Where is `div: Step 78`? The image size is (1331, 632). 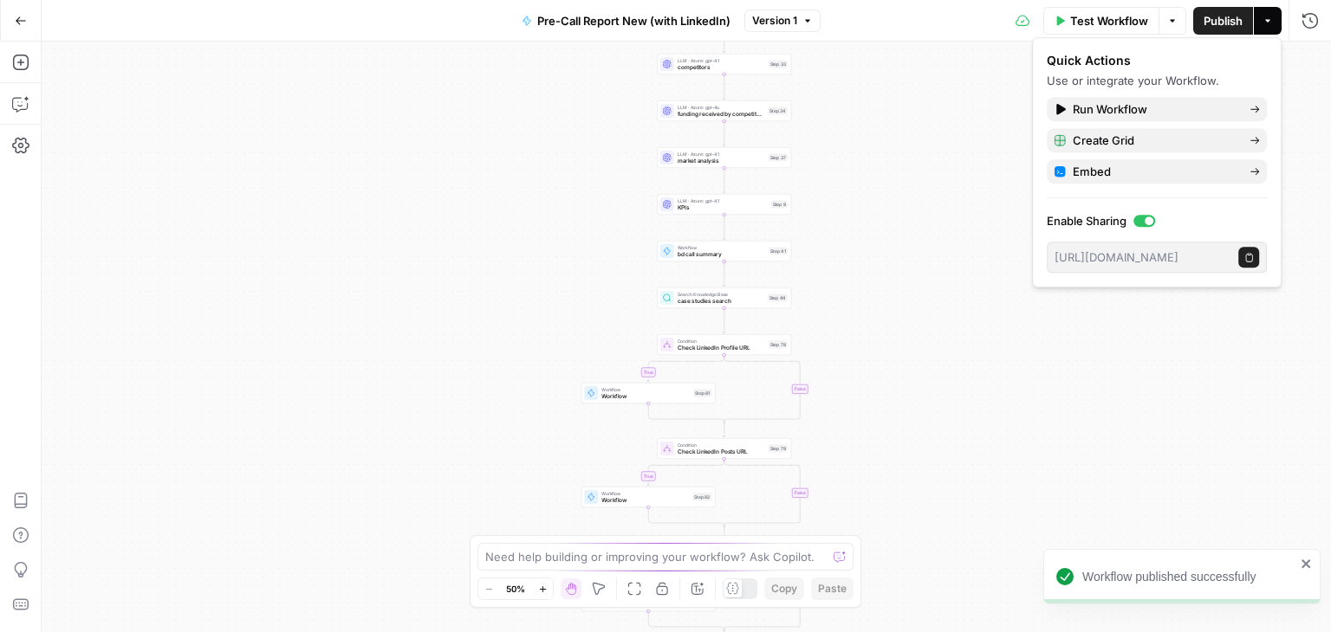
div: Step 78 is located at coordinates (778, 345).